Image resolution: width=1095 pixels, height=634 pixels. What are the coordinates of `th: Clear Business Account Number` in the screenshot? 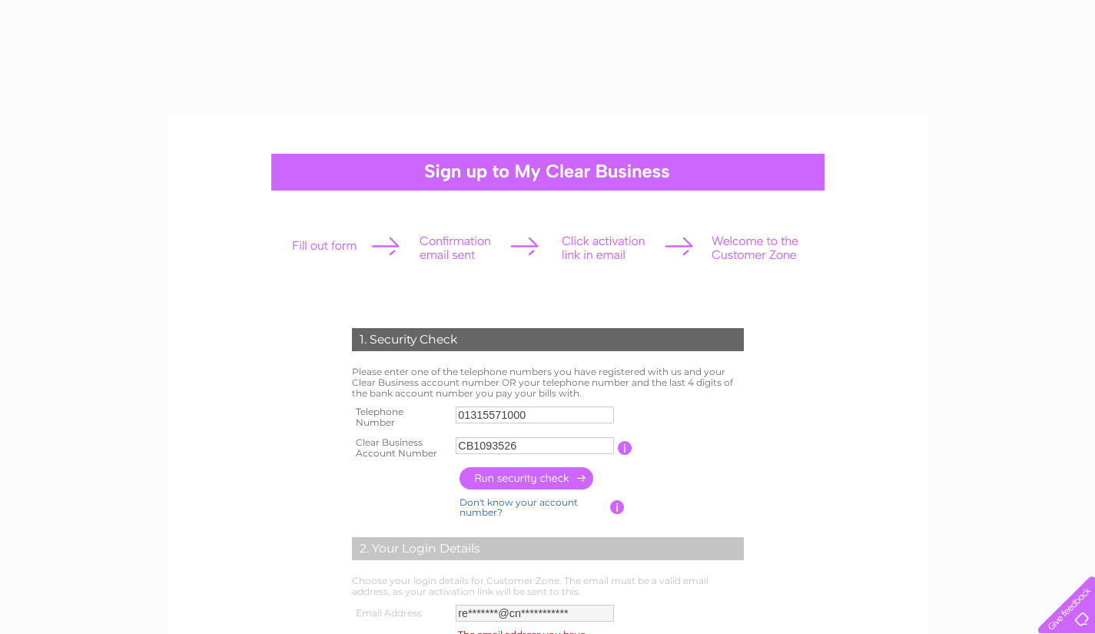 It's located at (400, 448).